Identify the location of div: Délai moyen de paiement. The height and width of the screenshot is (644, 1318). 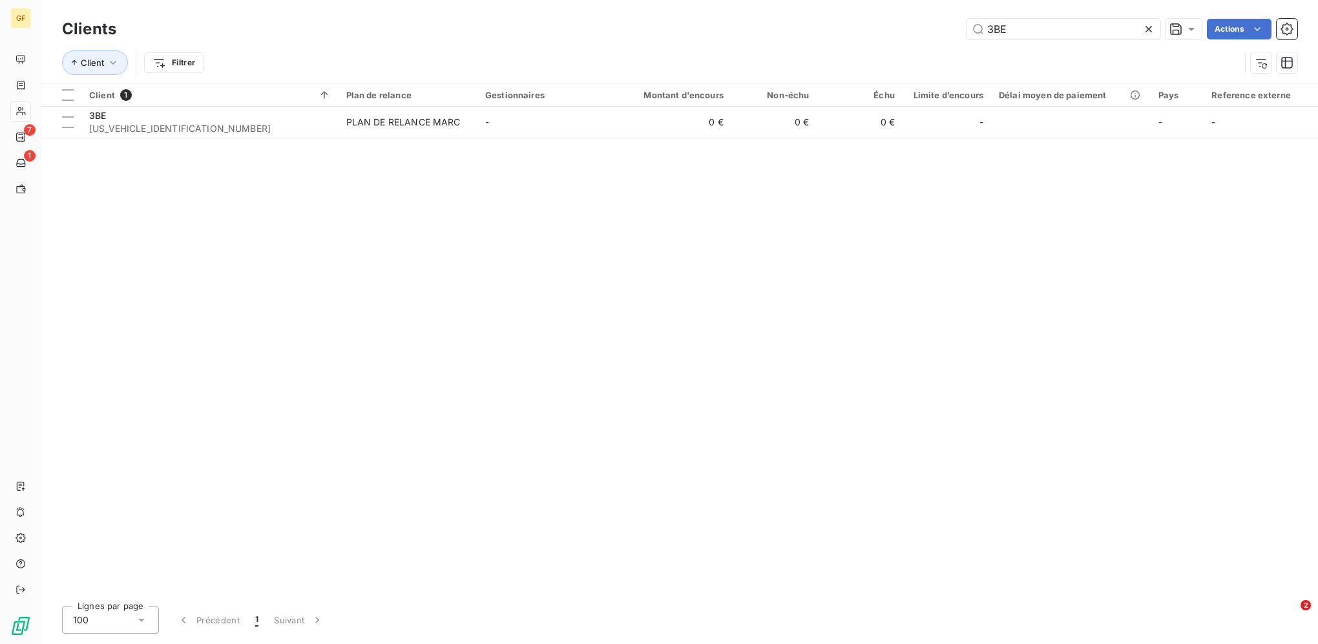
(1071, 95).